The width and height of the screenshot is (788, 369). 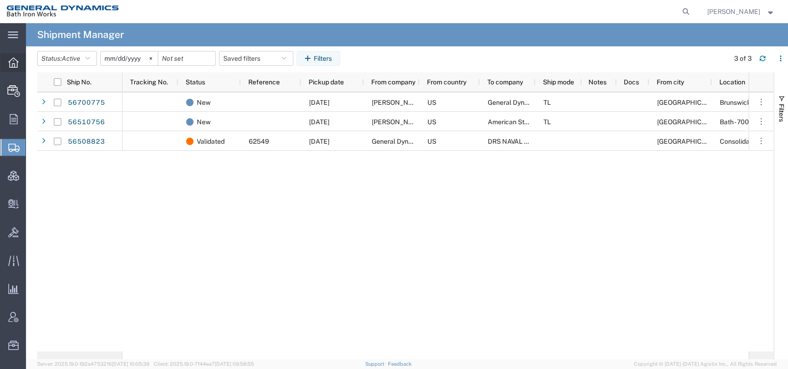 What do you see at coordinates (558, 82) in the screenshot?
I see `span: Ship mode` at bounding box center [558, 82].